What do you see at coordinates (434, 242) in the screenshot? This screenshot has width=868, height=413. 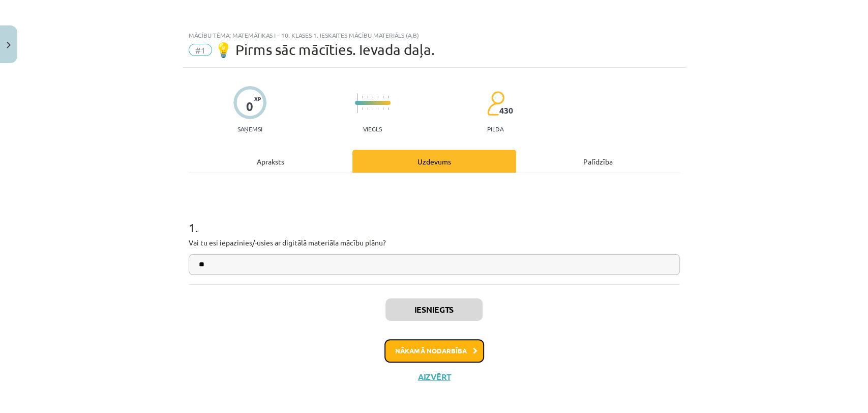 I see `p: Vai tu esi iepazinies/-usies ar digitālā materiāla mācību plānu?` at bounding box center [434, 242].